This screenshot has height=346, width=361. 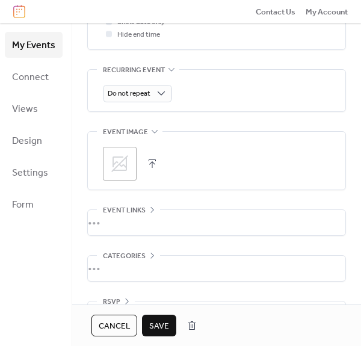 What do you see at coordinates (34, 172) in the screenshot?
I see `a: Settings` at bounding box center [34, 172].